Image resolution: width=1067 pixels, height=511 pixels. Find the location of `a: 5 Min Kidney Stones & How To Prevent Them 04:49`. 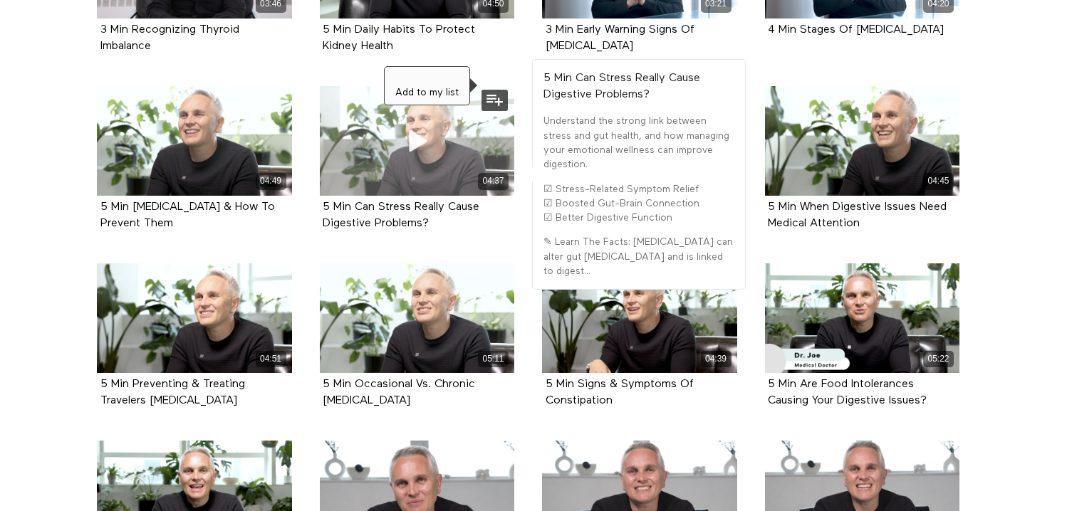

a: 5 Min Kidney Stones & How To Prevent Them 04:49 is located at coordinates (194, 141).